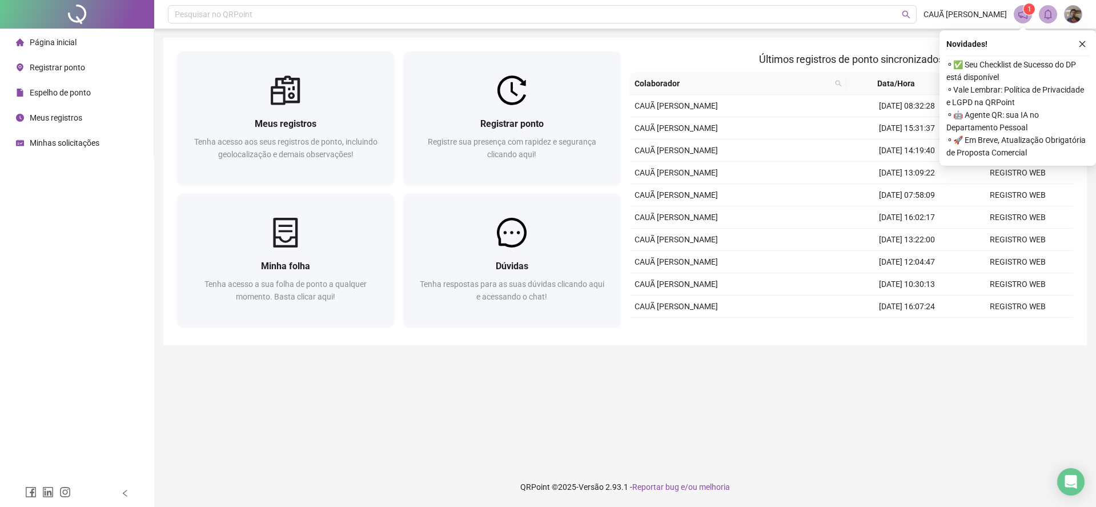 This screenshot has height=507, width=1096. What do you see at coordinates (1018, 121) in the screenshot?
I see `span: ⚬ 🤖 Agente QR: sua IA no Departamento Pessoal` at bounding box center [1018, 121].